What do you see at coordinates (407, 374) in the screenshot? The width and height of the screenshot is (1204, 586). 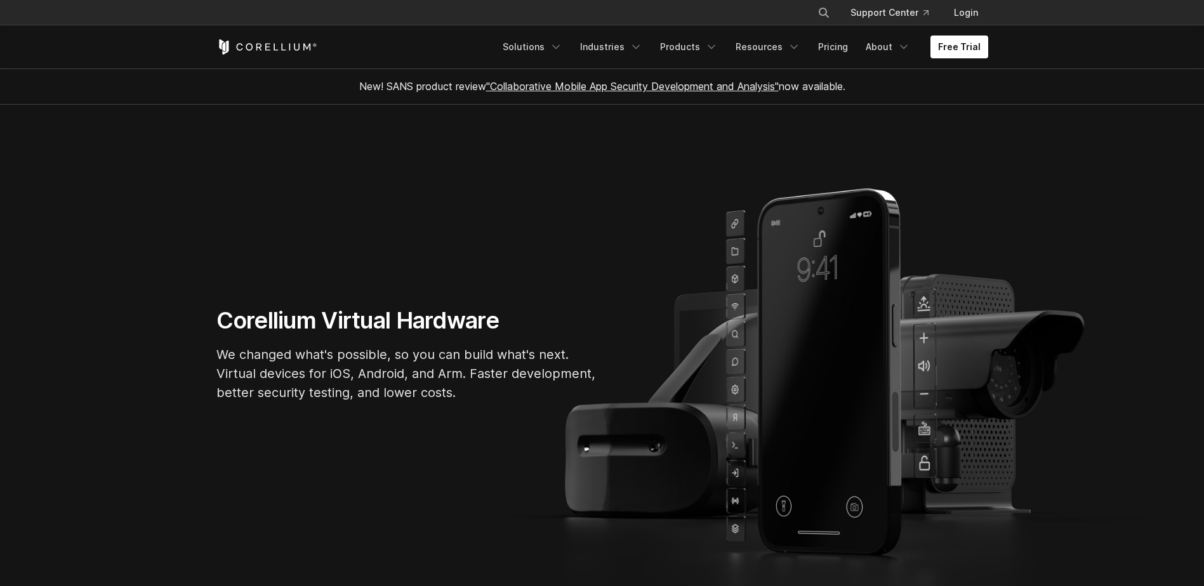 I see `p: We changed what's possible, so you can build what's next. Virtual devices for iOS, Android, and A...` at bounding box center [407, 374].